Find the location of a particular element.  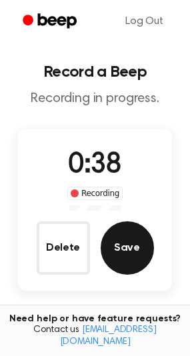

a: Beep is located at coordinates (51, 21).